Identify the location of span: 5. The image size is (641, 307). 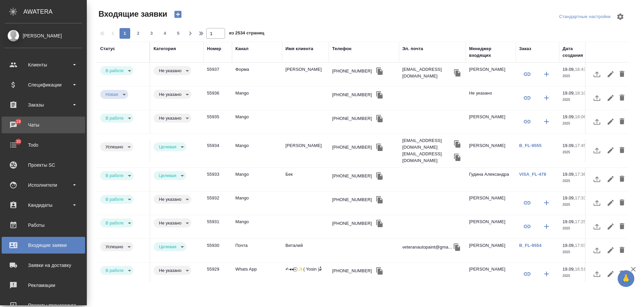
(178, 33).